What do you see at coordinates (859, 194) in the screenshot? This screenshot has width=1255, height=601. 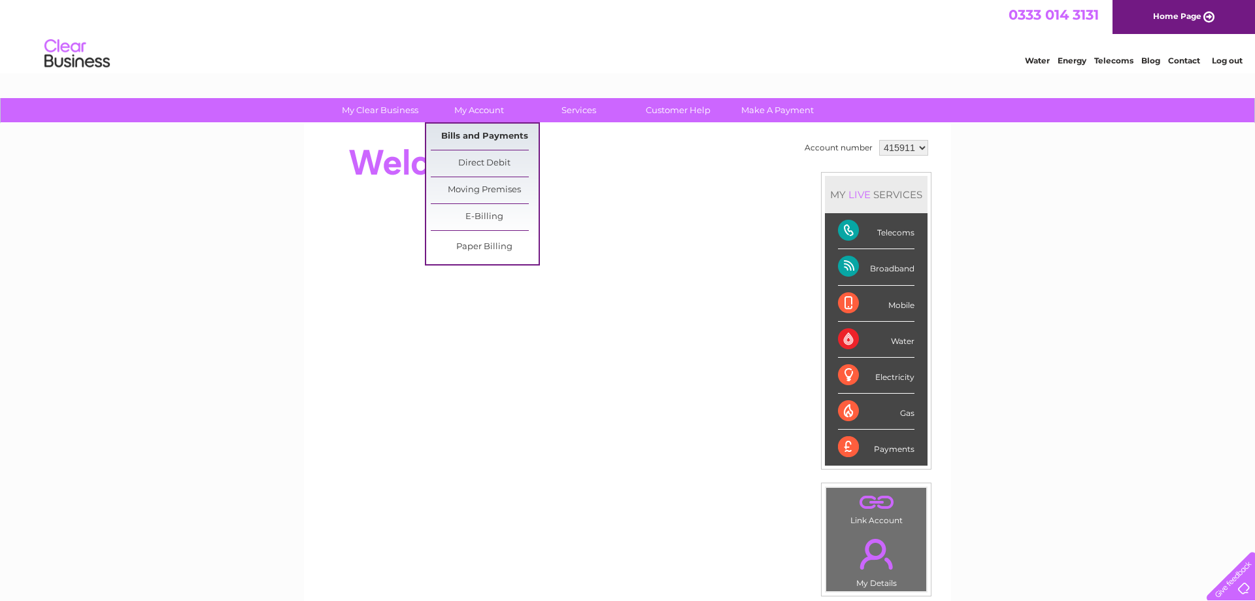 I see `div: LIVE` at bounding box center [859, 194].